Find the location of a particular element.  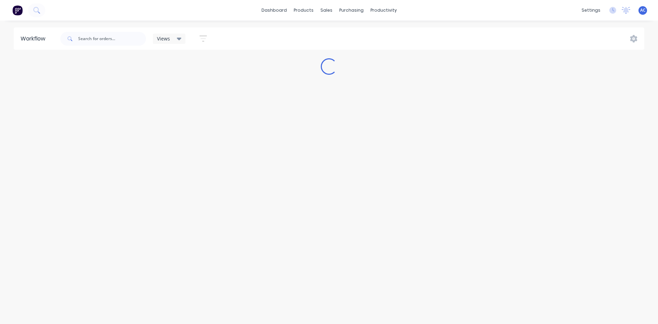

div: settings is located at coordinates (591, 10).